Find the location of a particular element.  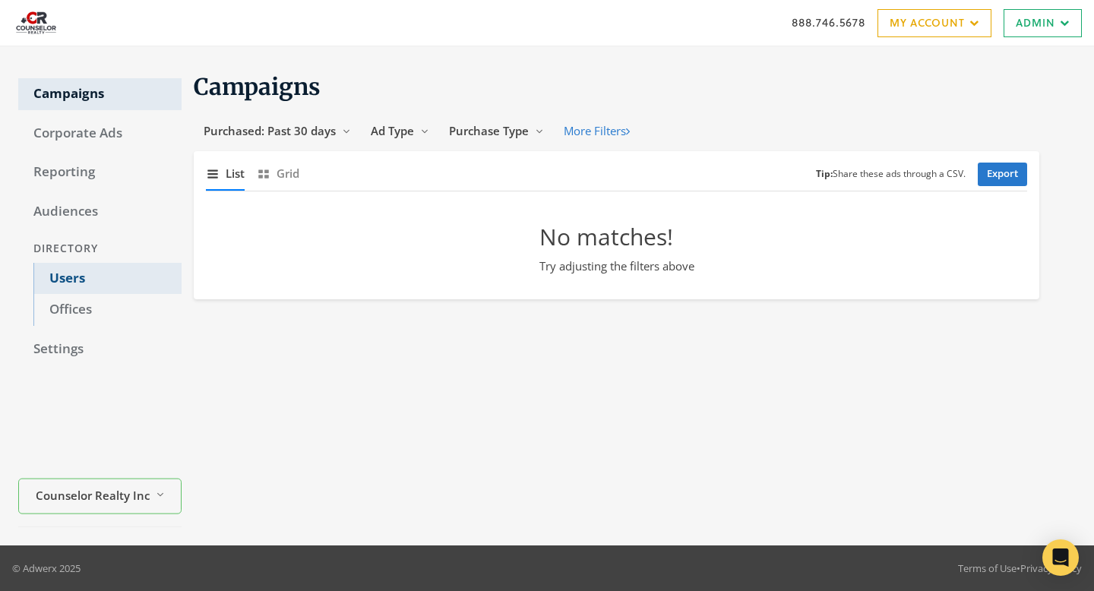

div: Directory is located at coordinates (100, 249).